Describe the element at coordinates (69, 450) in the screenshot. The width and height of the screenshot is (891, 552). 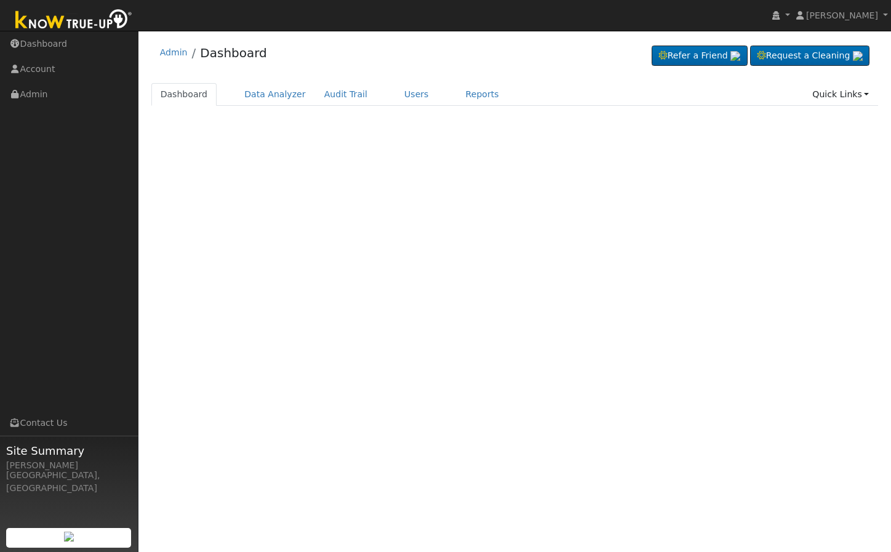
I see `span: Site Summary` at that location.